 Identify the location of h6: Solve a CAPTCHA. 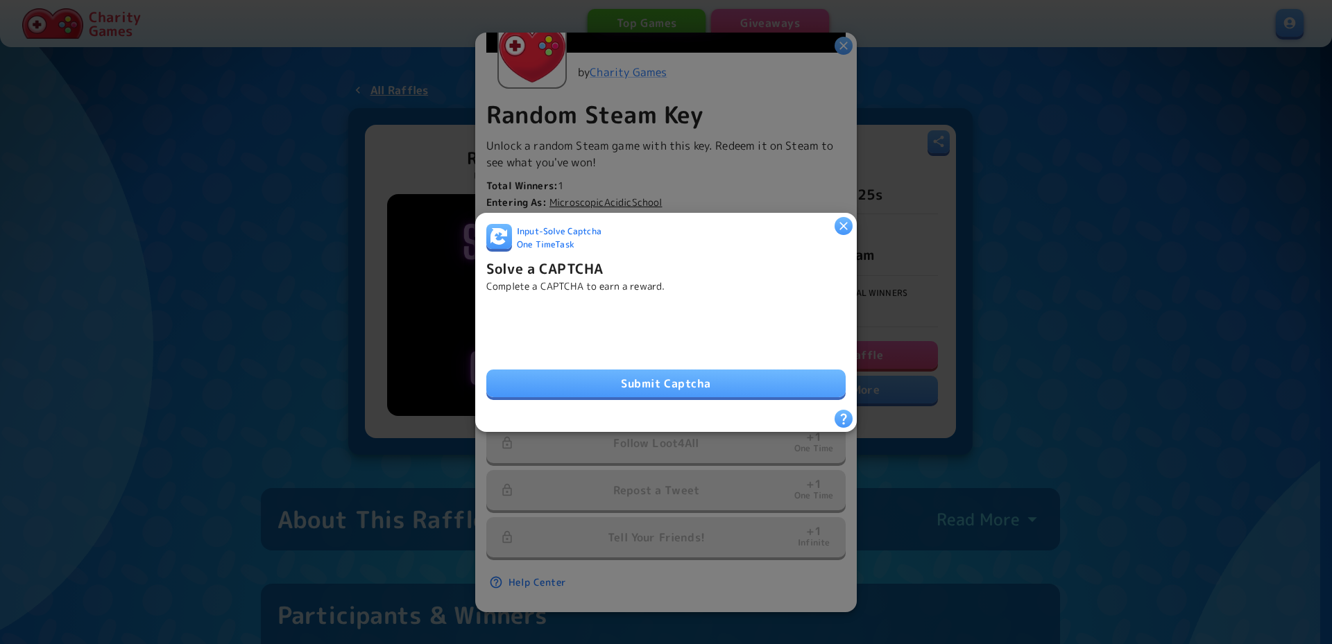
(545, 268).